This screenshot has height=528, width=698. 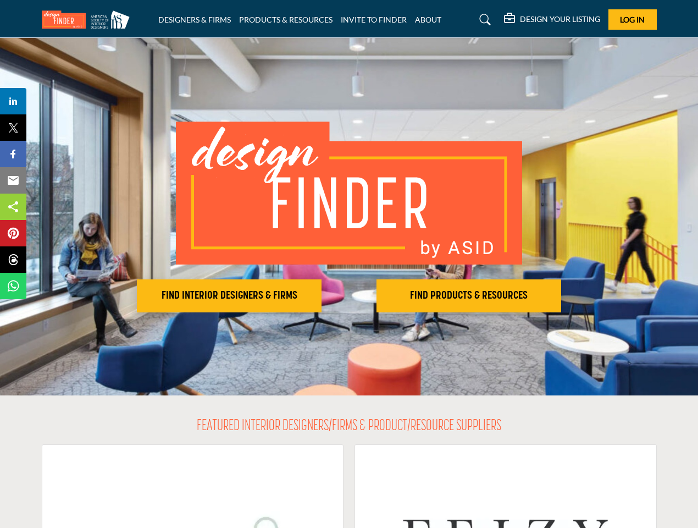 I want to click on button: FIND INTERIOR DESIGNERS & FIRMS, so click(x=229, y=296).